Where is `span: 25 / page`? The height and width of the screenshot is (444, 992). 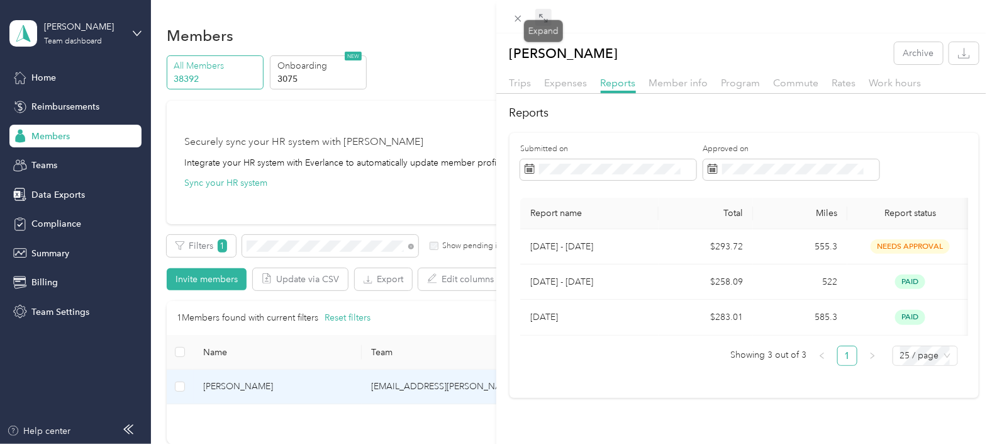
span: 25 / page is located at coordinates (926, 355).